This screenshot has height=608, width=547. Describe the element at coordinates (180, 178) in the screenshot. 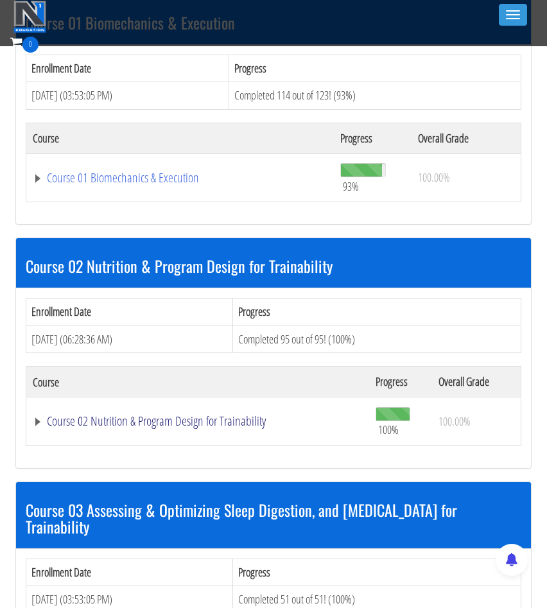

I see `a: Course 01 Biomechanics & Execution` at that location.